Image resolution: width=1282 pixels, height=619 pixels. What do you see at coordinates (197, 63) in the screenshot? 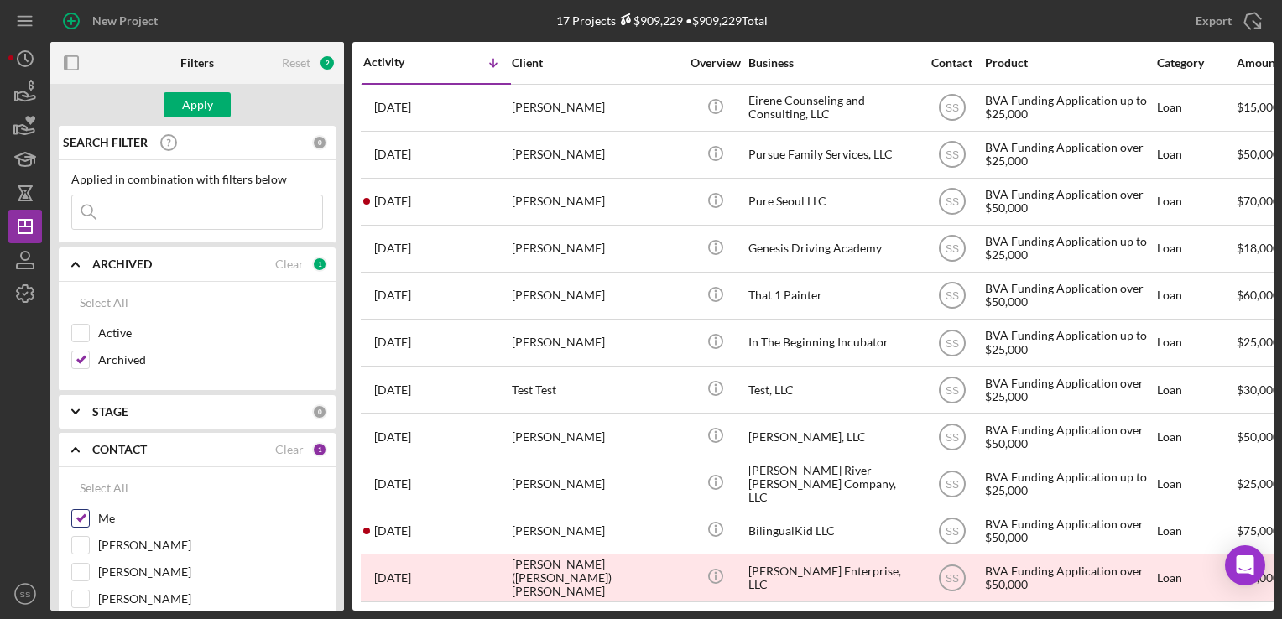
I see `b: Filters` at bounding box center [197, 63].